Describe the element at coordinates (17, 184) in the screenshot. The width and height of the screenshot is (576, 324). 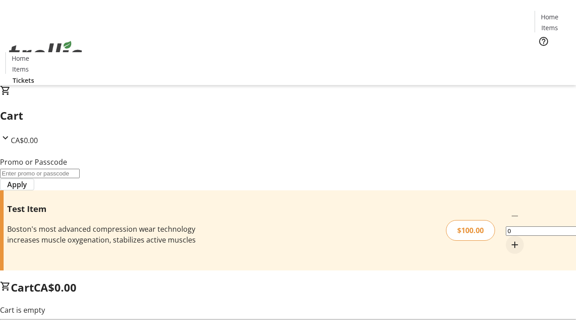
I see `span: Apply` at that location.